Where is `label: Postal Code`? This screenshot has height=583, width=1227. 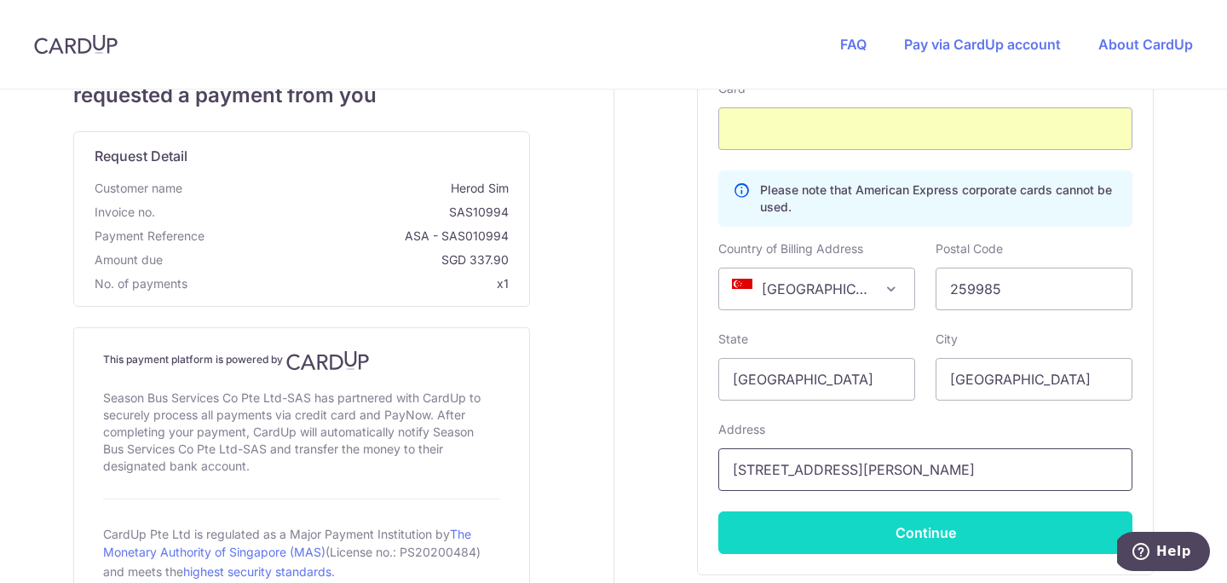
label: Postal Code is located at coordinates (969, 249).